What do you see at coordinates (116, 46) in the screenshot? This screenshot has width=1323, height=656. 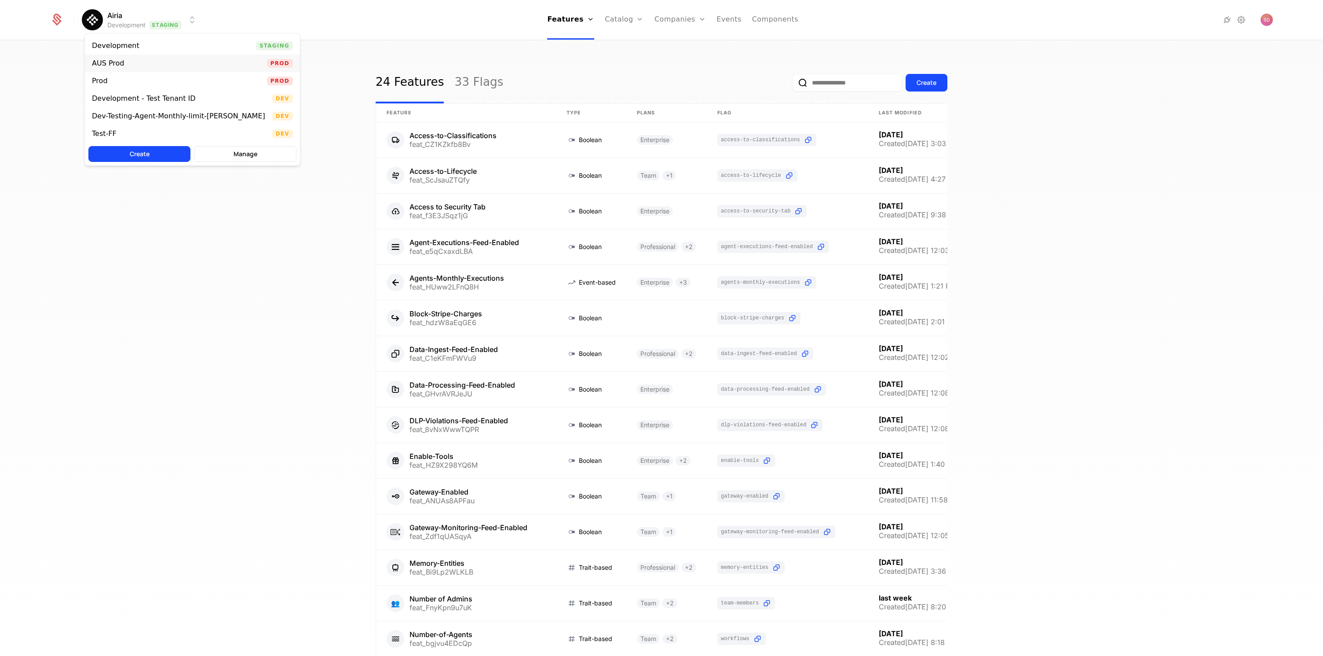 I see `div: Development` at bounding box center [116, 46].